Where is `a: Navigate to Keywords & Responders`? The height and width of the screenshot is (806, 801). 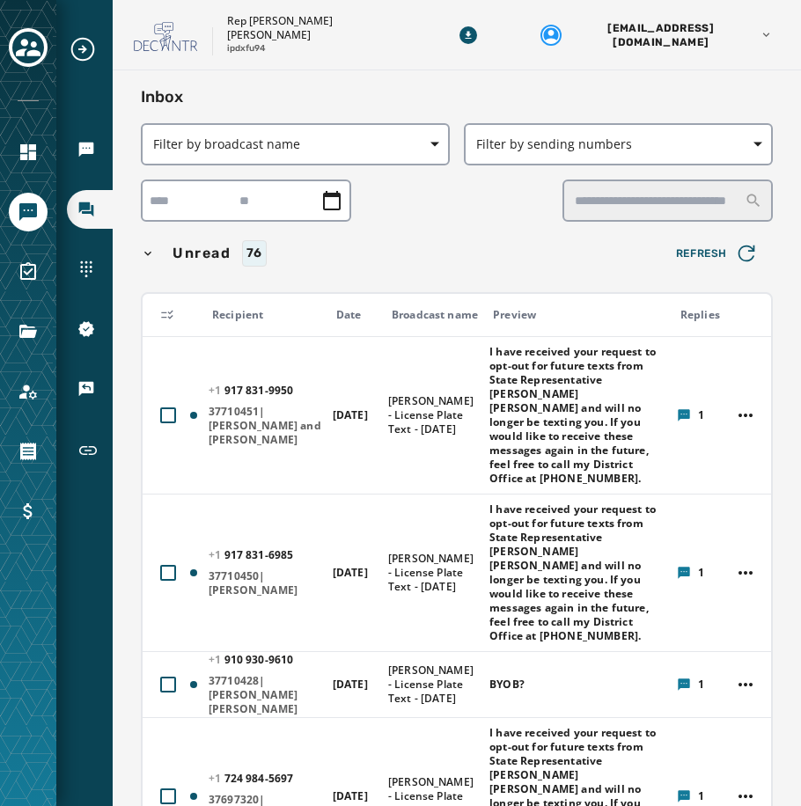
a: Navigate to Keywords & Responders is located at coordinates (90, 389).